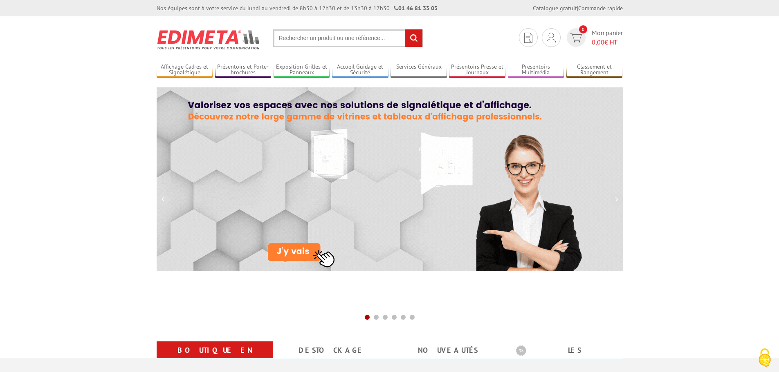 This screenshot has height=372, width=779. I want to click on a: Catalogue gratuit, so click(555, 8).